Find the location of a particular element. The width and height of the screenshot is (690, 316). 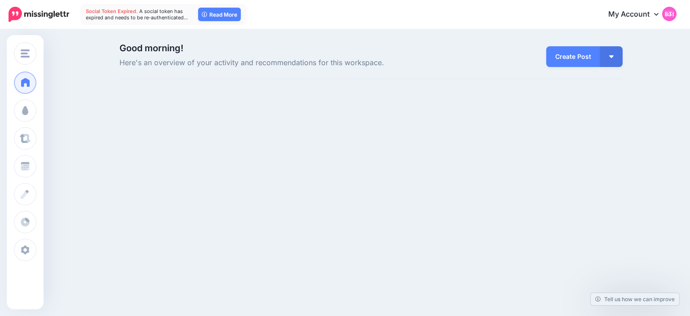

img: Missinglettr is located at coordinates (39, 14).